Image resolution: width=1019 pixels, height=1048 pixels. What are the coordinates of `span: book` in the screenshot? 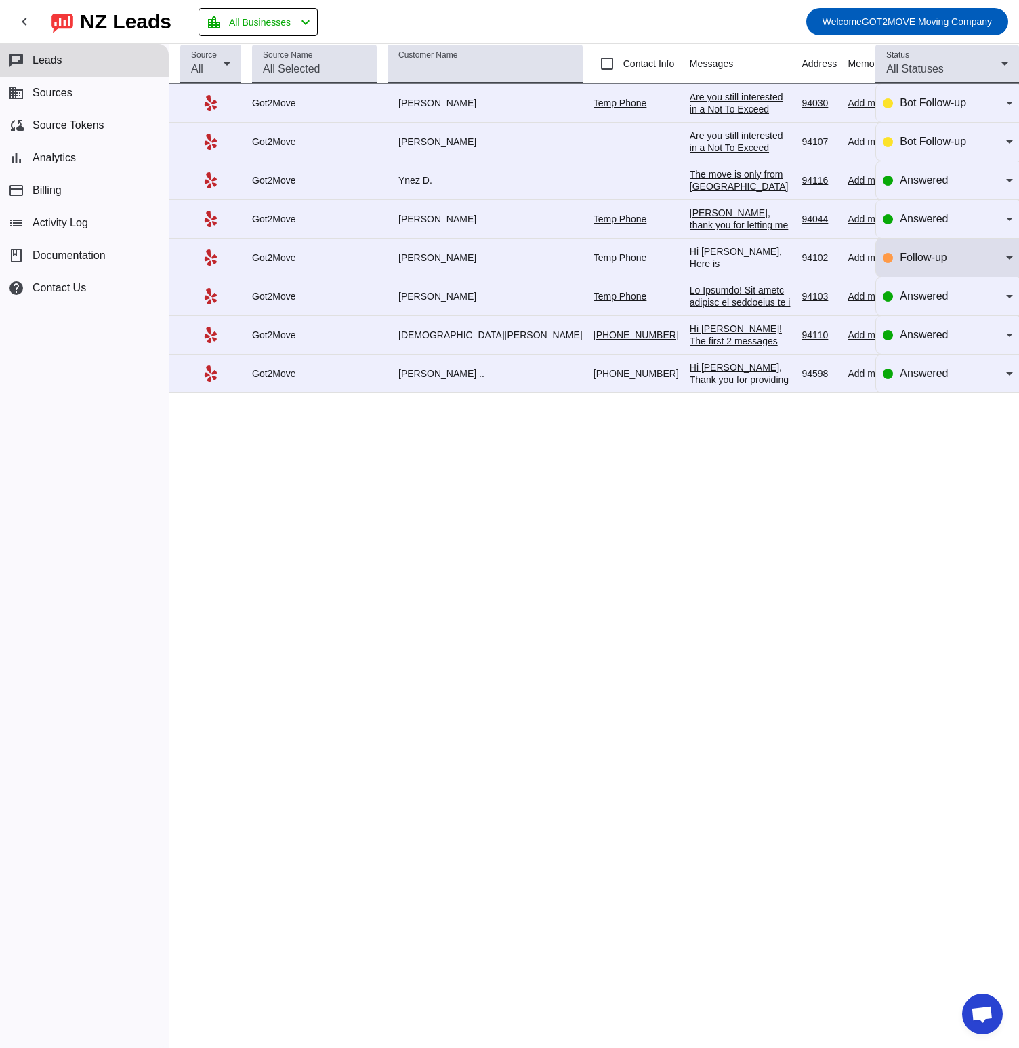 It's located at (16, 255).